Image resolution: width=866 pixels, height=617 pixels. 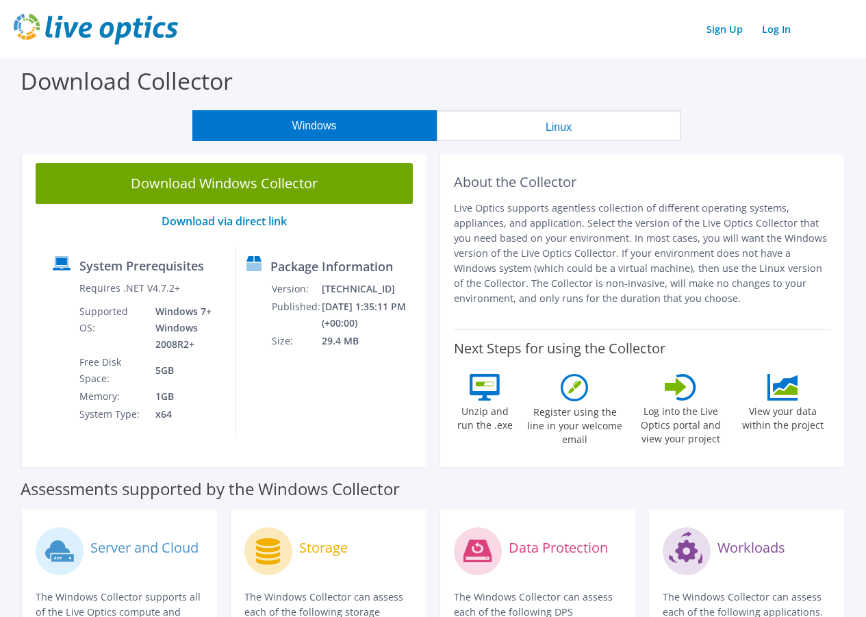 What do you see at coordinates (296, 315) in the screenshot?
I see `td: Published:` at bounding box center [296, 315].